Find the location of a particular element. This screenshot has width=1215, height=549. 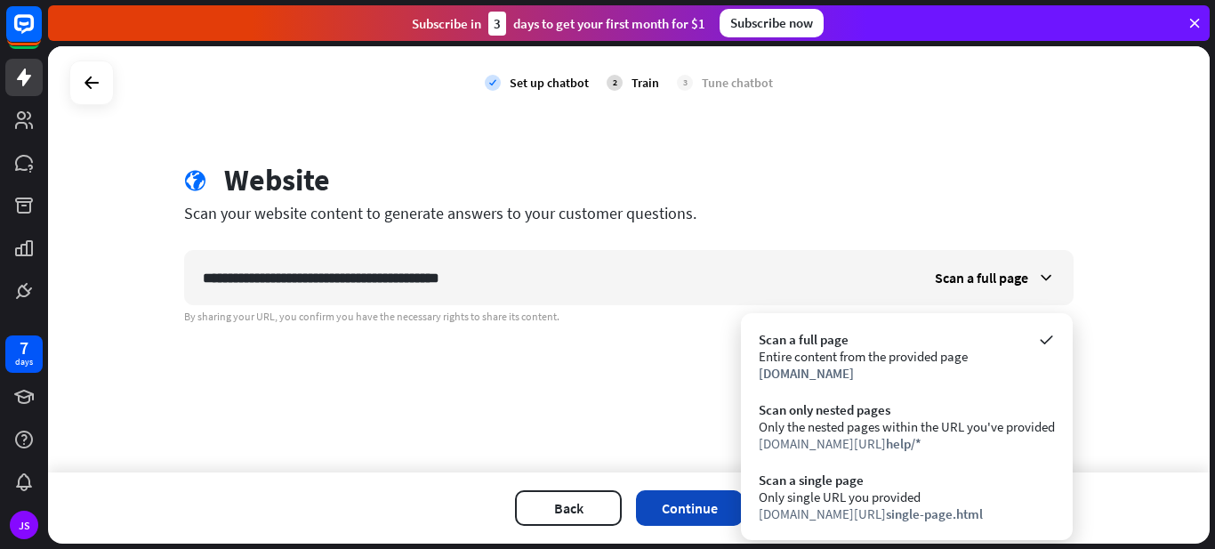

div: Scan only nested pages is located at coordinates (906, 409).